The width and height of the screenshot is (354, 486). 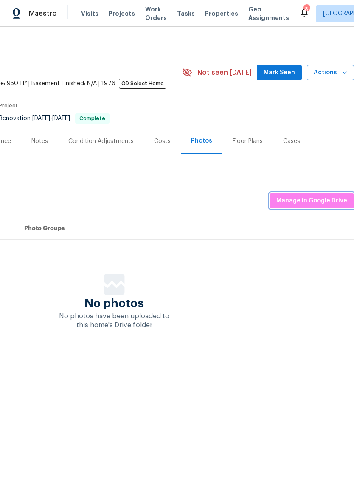 What do you see at coordinates (92, 118) in the screenshot?
I see `span: Complete` at bounding box center [92, 118].